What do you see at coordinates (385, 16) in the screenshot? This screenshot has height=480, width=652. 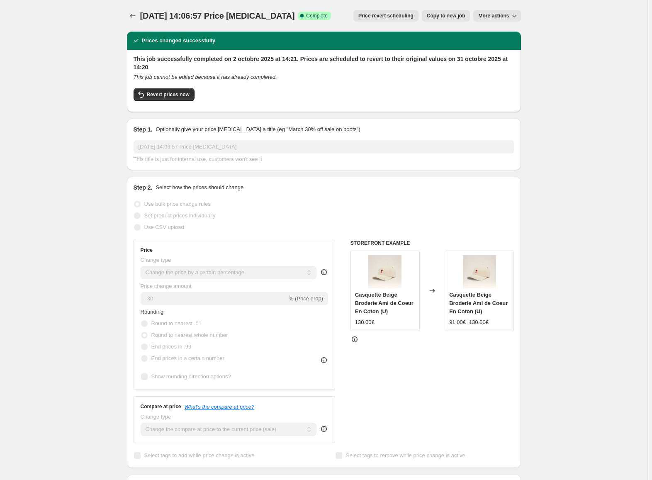 I see `button: Price revert scheduling` at bounding box center [385, 16].